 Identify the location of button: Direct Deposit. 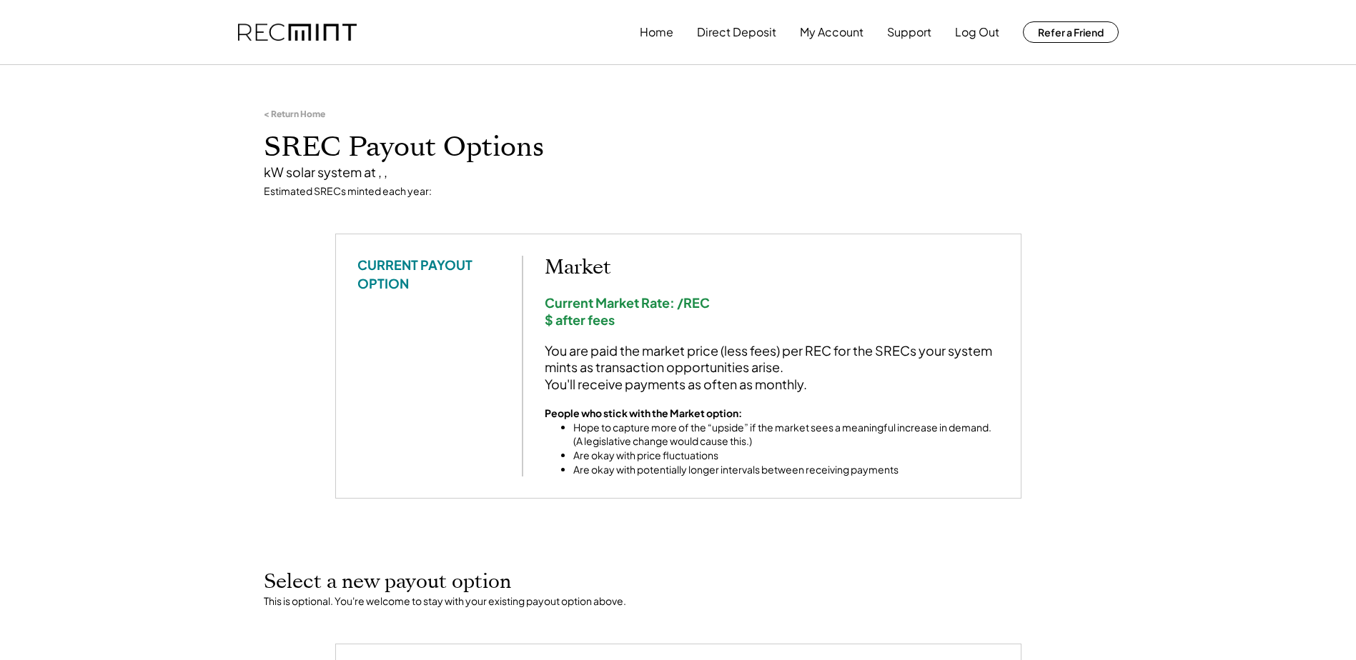
(736, 32).